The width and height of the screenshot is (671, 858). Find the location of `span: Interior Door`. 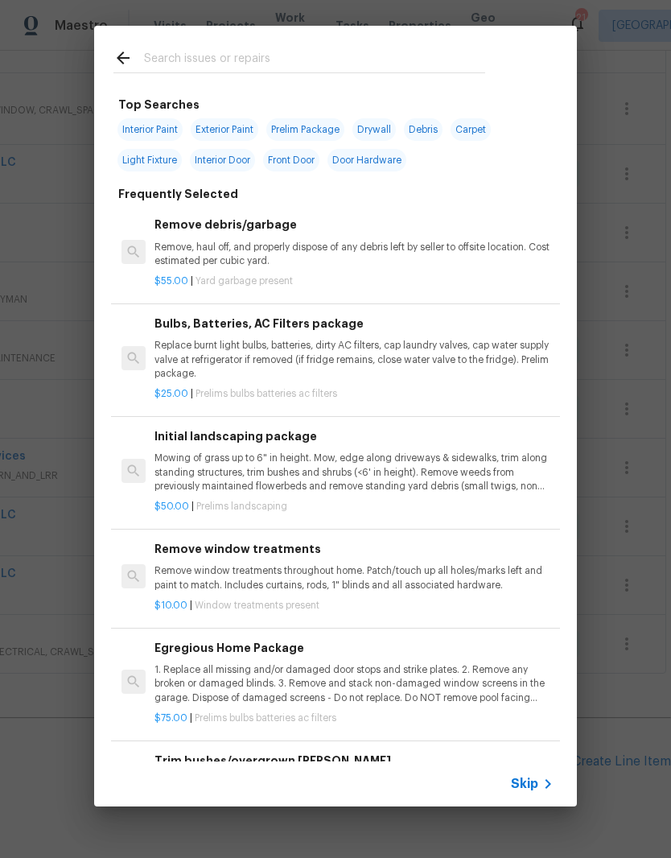

span: Interior Door is located at coordinates (222, 160).